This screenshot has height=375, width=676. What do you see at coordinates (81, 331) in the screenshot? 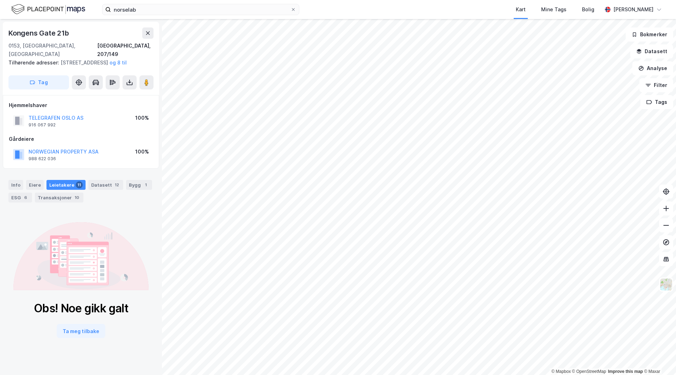
I see `button: Ta meg tilbake` at bounding box center [81, 331].